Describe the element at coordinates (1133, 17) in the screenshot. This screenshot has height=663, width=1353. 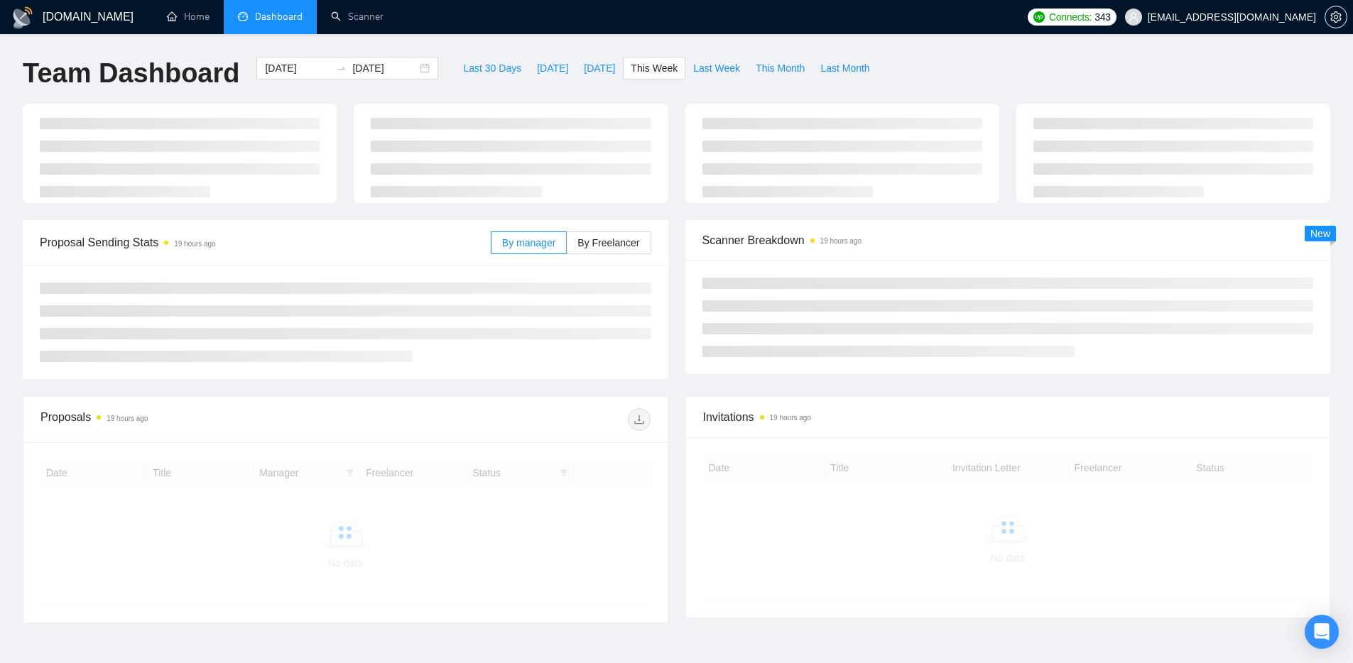
I see `span: user` at that location.